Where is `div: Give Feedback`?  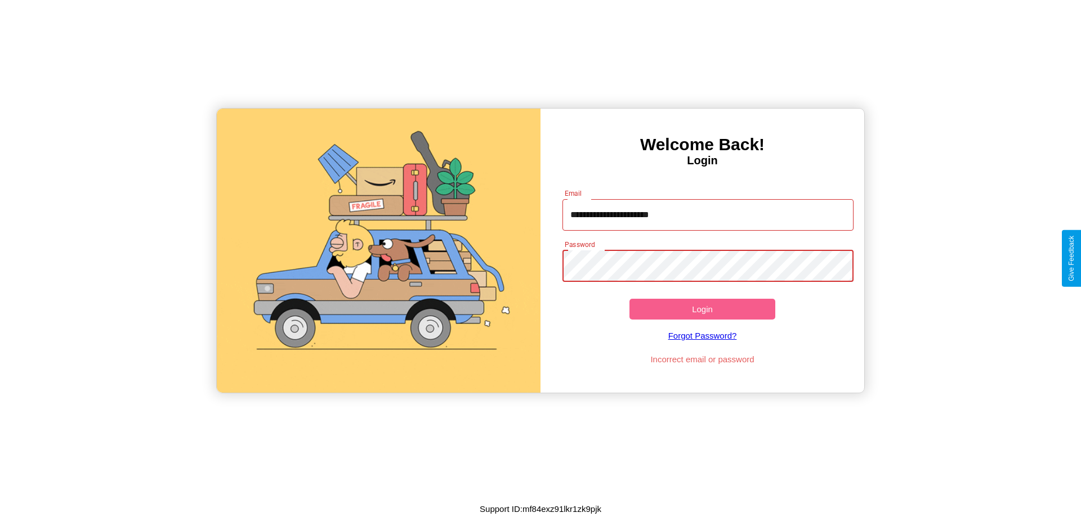
div: Give Feedback is located at coordinates (1071, 258).